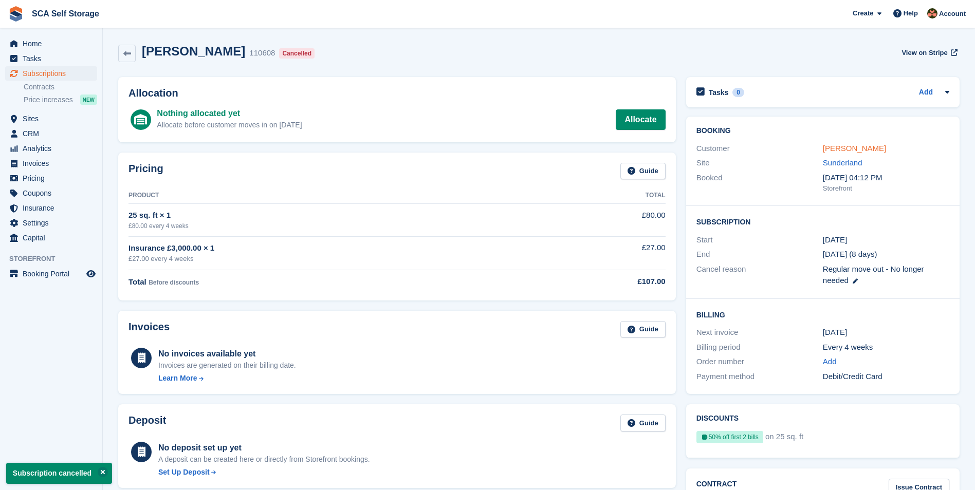 This screenshot has height=490, width=975. Describe the element at coordinates (953, 14) in the screenshot. I see `span: Account` at that location.